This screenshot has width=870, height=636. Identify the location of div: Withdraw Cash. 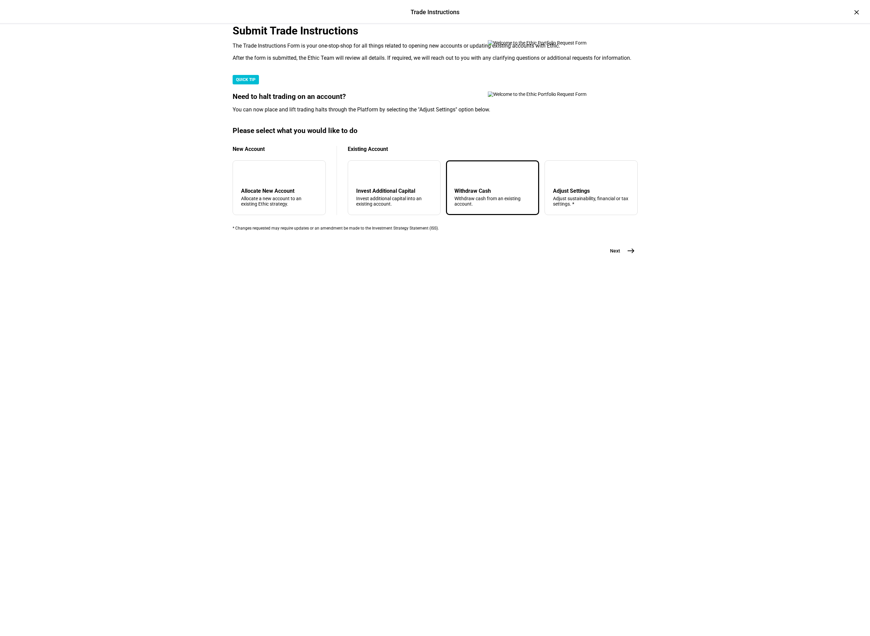
(493, 191).